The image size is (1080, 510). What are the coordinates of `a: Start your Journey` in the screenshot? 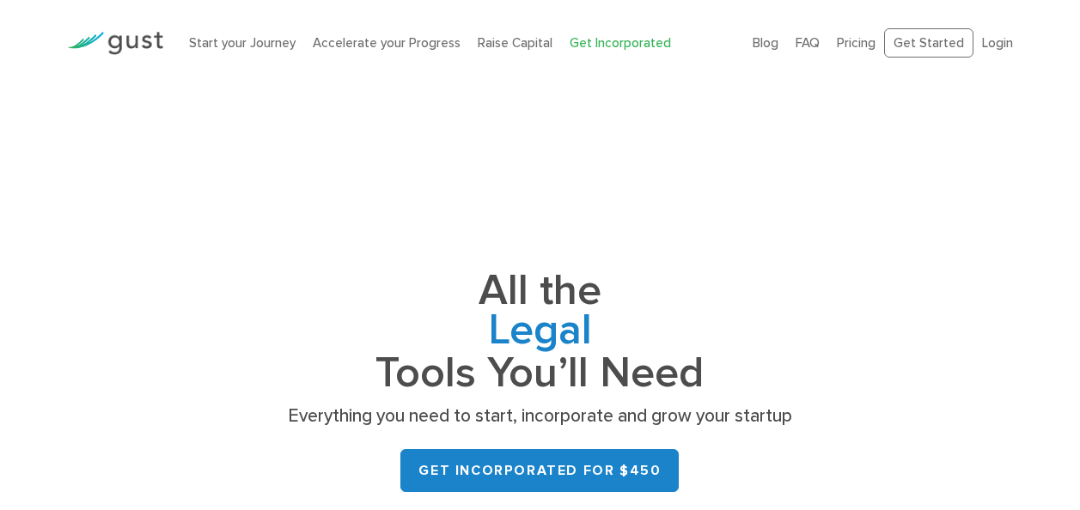 It's located at (242, 43).